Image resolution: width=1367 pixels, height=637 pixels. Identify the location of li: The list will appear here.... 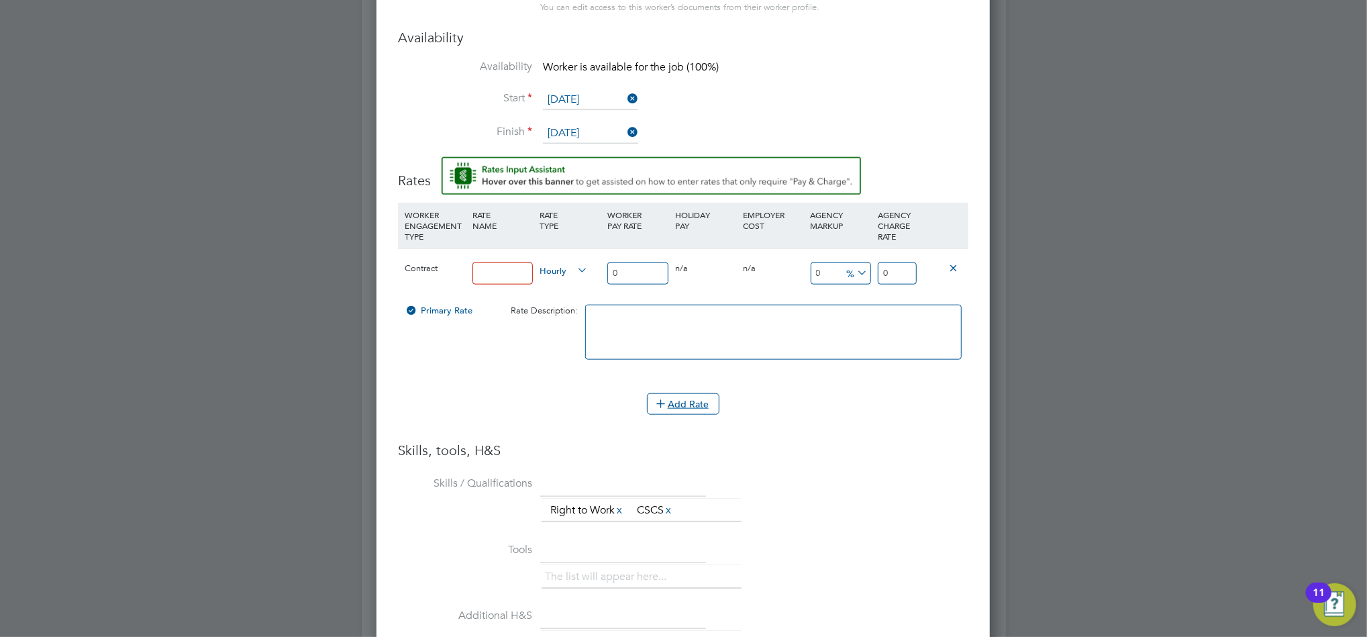
(608, 576).